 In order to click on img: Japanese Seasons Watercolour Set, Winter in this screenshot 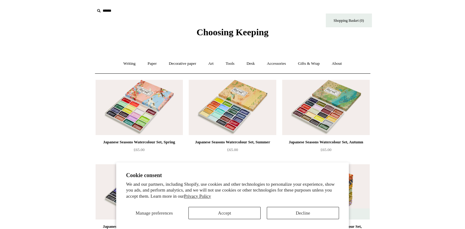, I will do `click(139, 192)`.